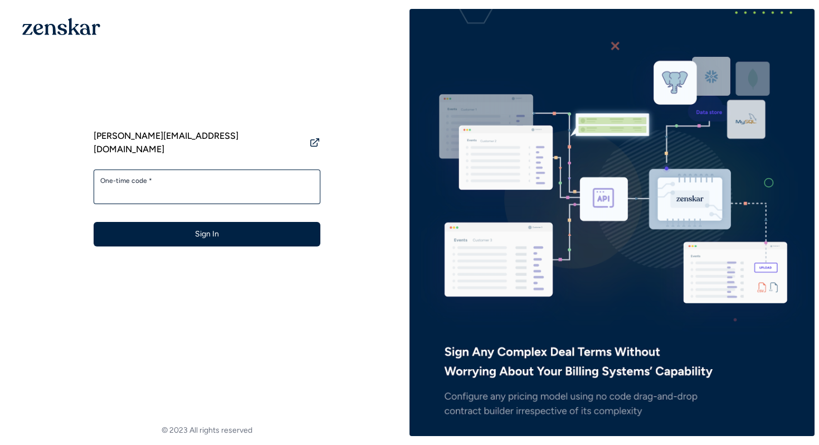 This screenshot has height=445, width=819. What do you see at coordinates (61, 26) in the screenshot?
I see `img: 1OGAJ2xQqyY4LXKgY66KYq0eOWRCkrZdAb3gUhuVAqdWPZE9SRJmCz+oDMSn4zDLXe31Ii730ItAGKgCKgCCgCikA4Av8PJUP...` at bounding box center [61, 26].